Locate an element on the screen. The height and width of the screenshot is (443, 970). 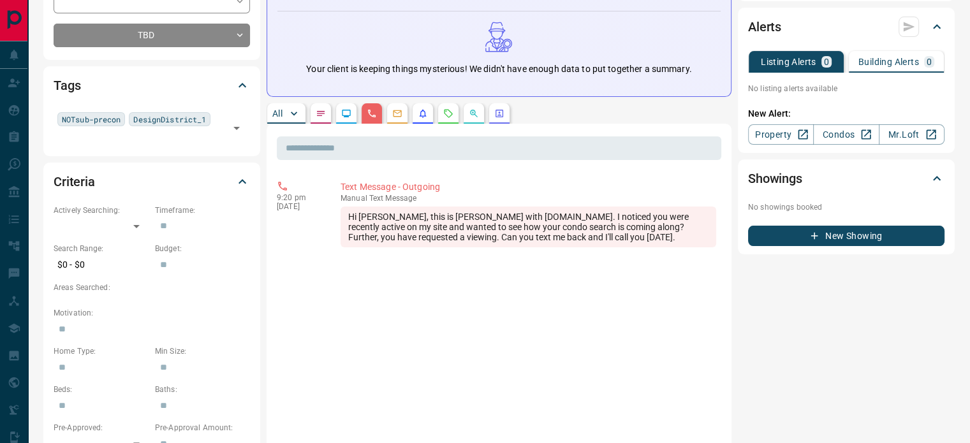
p: Text Message - Outgoing is located at coordinates (528, 187).